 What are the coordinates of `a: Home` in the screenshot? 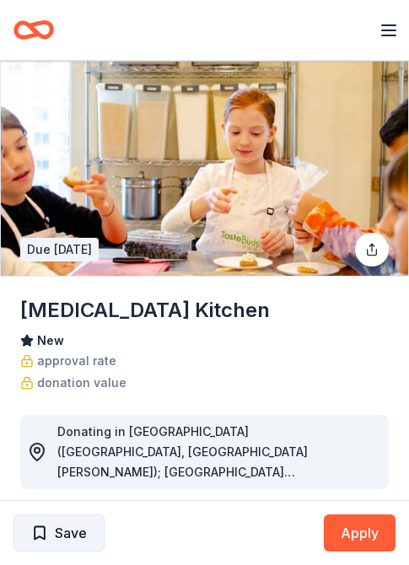 It's located at (34, 29).